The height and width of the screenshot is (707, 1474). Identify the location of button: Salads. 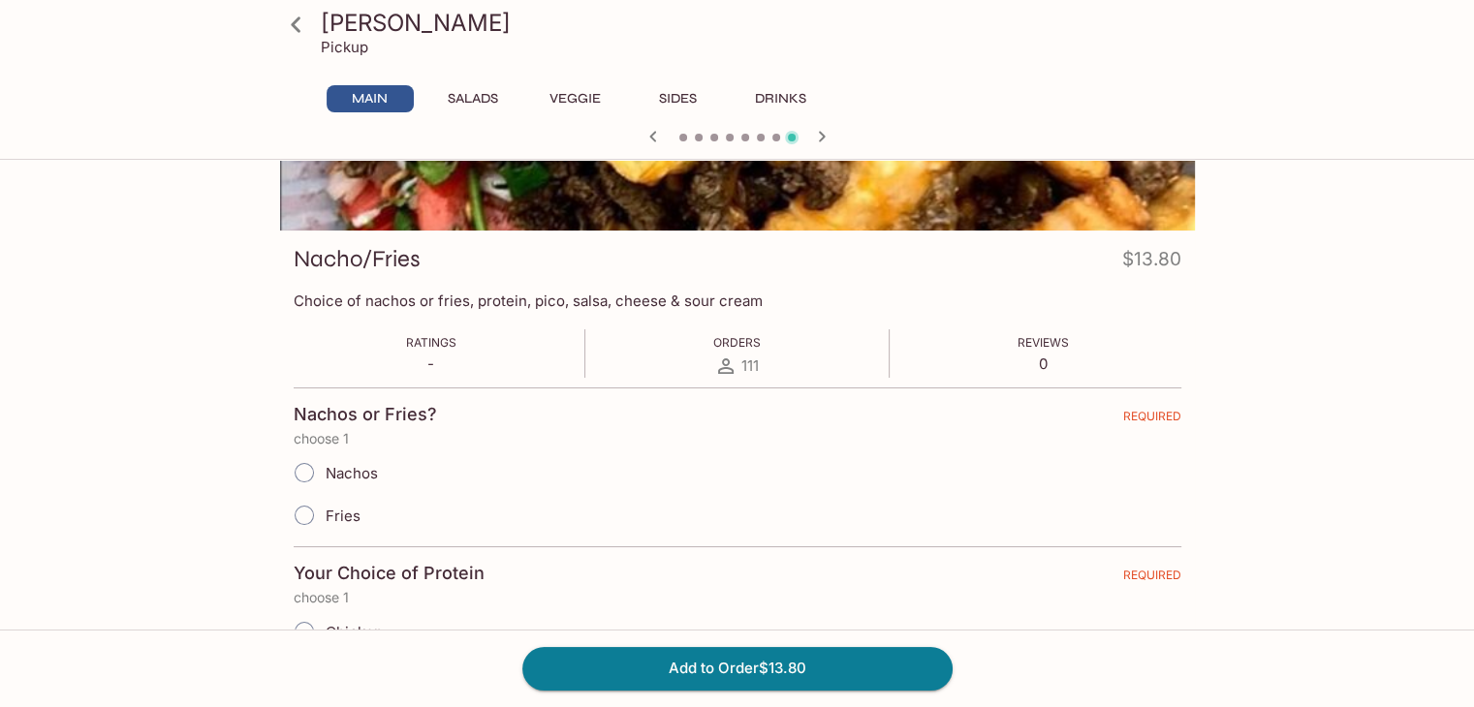
(473, 99).